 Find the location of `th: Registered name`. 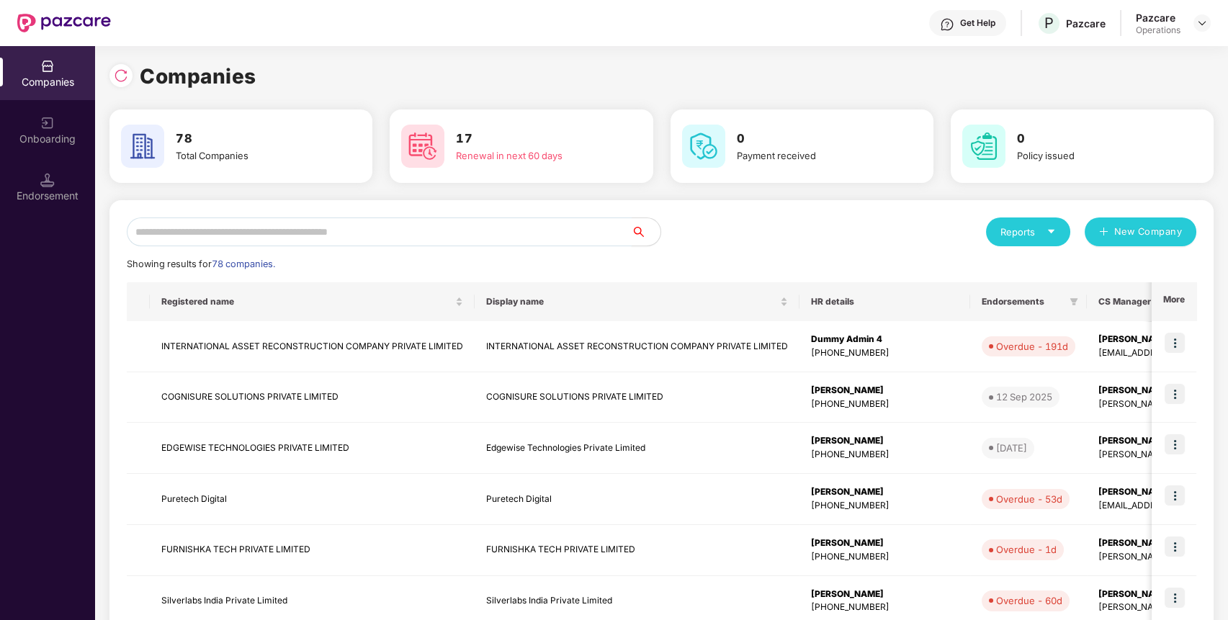

th: Registered name is located at coordinates (312, 302).